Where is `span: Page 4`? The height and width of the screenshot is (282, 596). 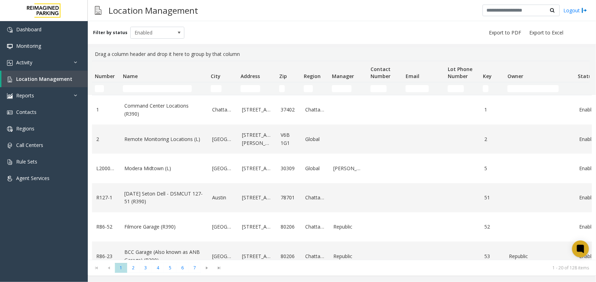 span: Page 4 is located at coordinates (158, 267).